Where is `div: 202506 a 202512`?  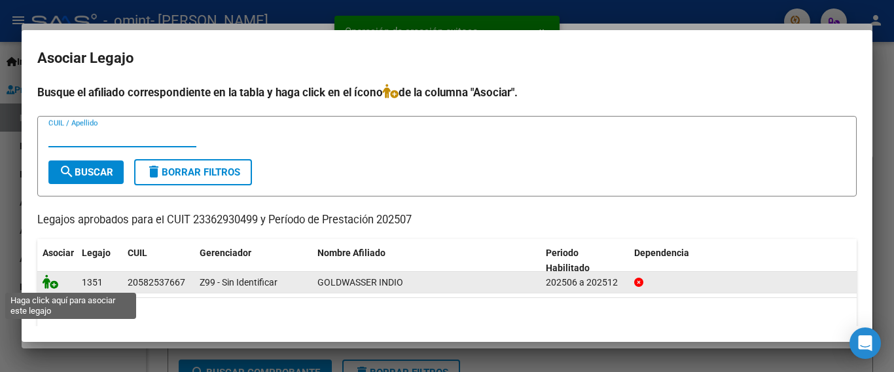
div: 202506 a 202512 is located at coordinates (585, 282).